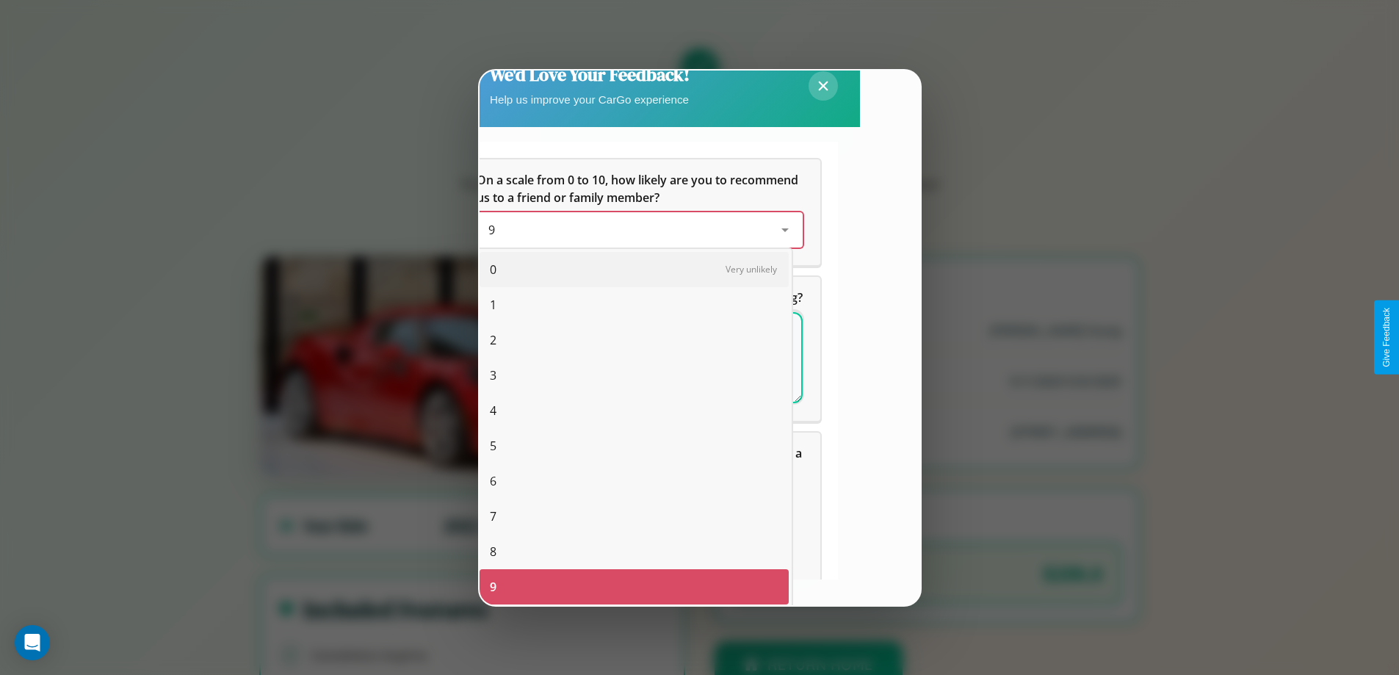 The width and height of the screenshot is (1399, 675). Describe the element at coordinates (634, 446) in the screenshot. I see `div: 5` at that location.